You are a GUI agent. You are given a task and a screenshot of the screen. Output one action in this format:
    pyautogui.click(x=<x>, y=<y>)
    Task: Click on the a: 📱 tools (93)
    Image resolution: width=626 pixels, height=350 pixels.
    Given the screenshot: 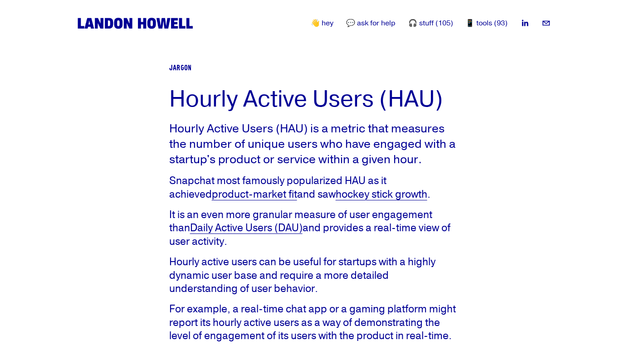 What is the action you would take?
    pyautogui.click(x=486, y=24)
    